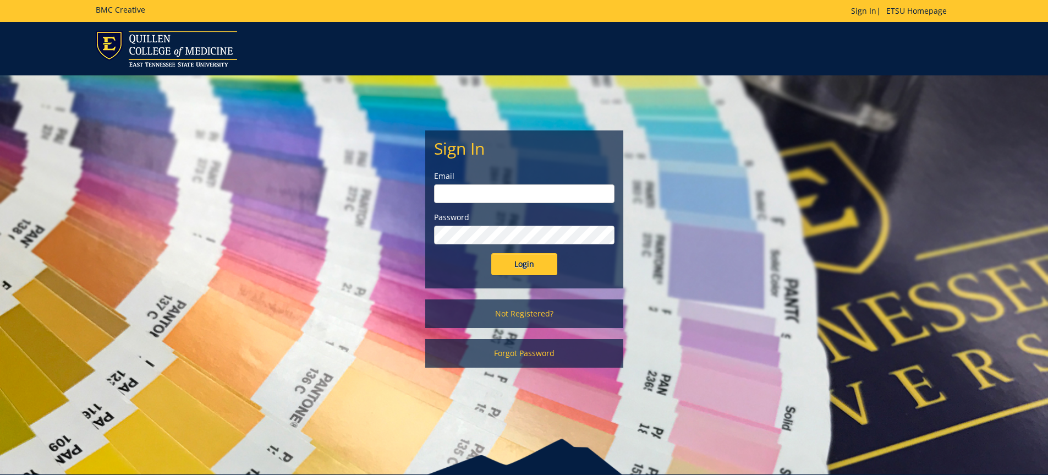 Image resolution: width=1048 pixels, height=475 pixels. I want to click on a: Sign In, so click(864, 10).